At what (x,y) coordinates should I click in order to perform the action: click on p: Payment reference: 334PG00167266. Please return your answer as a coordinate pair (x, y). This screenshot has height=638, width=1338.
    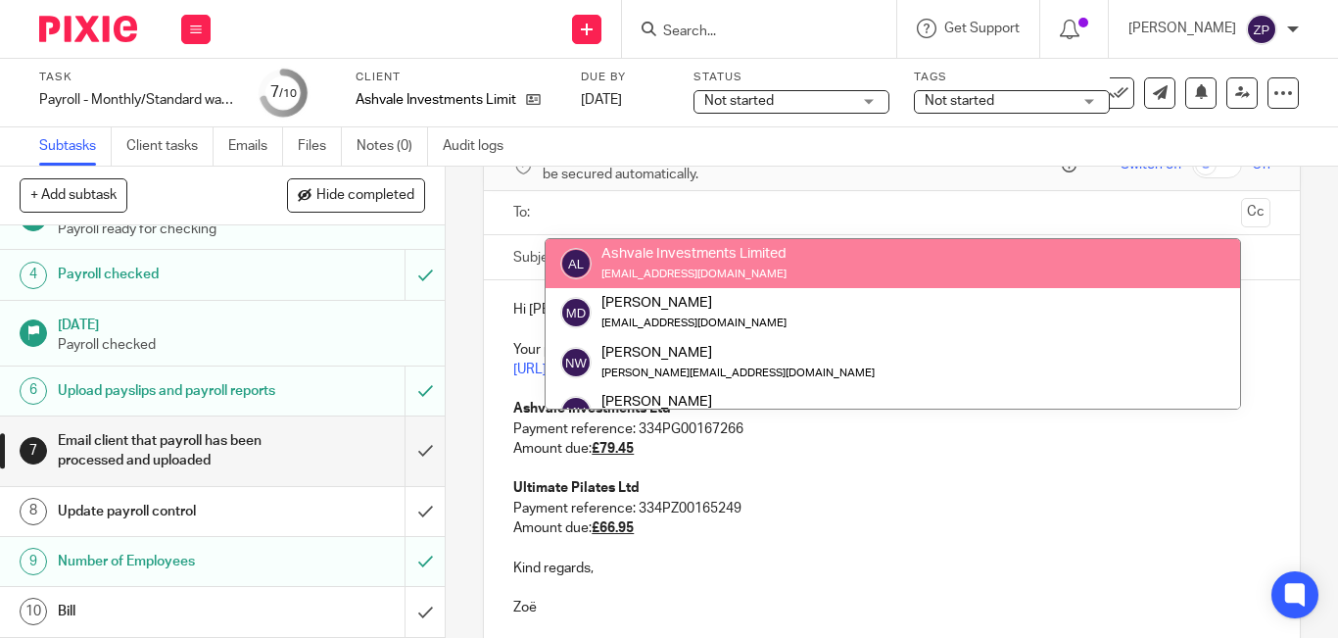
    Looking at the image, I should click on (892, 429).